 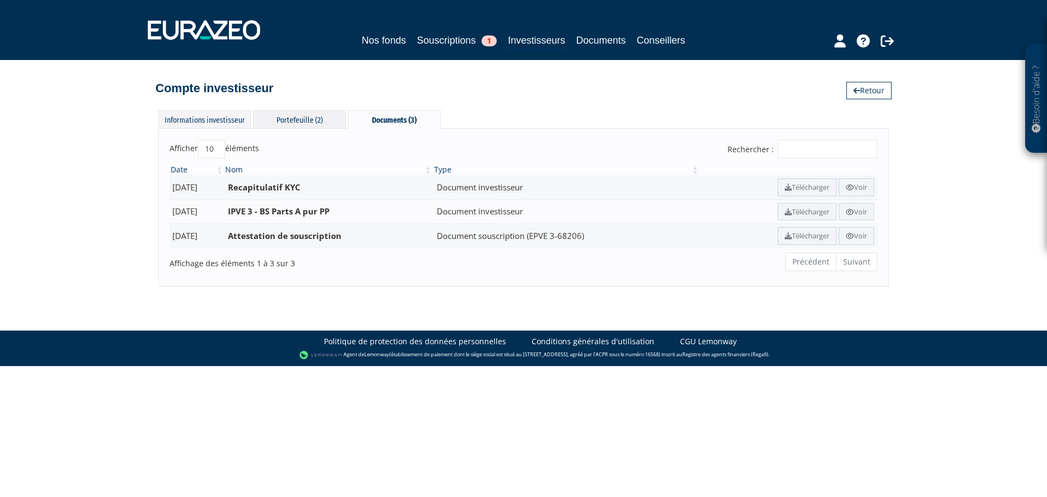 I want to click on th: Type: activer pour trier la colonne par ordre croissant, so click(x=567, y=170).